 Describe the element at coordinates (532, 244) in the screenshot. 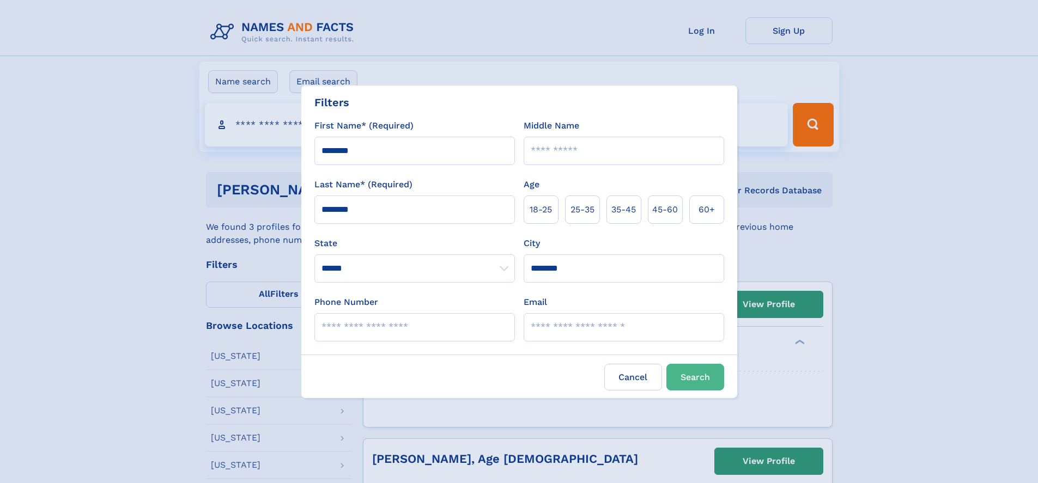

I see `label: City` at that location.